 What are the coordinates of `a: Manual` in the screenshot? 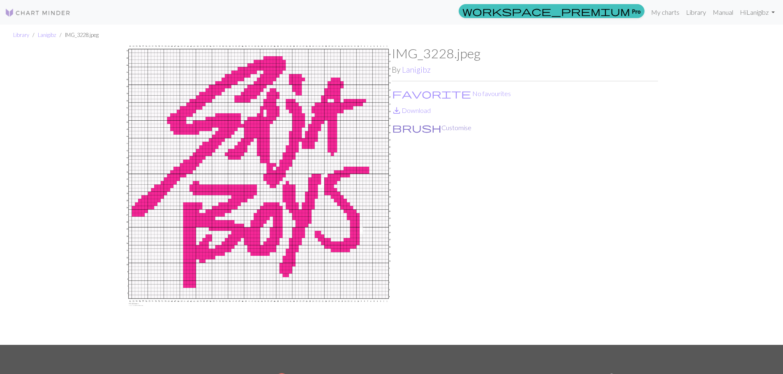 It's located at (723, 12).